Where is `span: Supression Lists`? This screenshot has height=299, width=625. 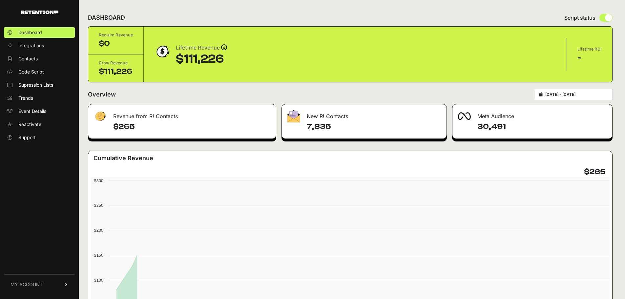 span: Supression Lists is located at coordinates (36, 85).